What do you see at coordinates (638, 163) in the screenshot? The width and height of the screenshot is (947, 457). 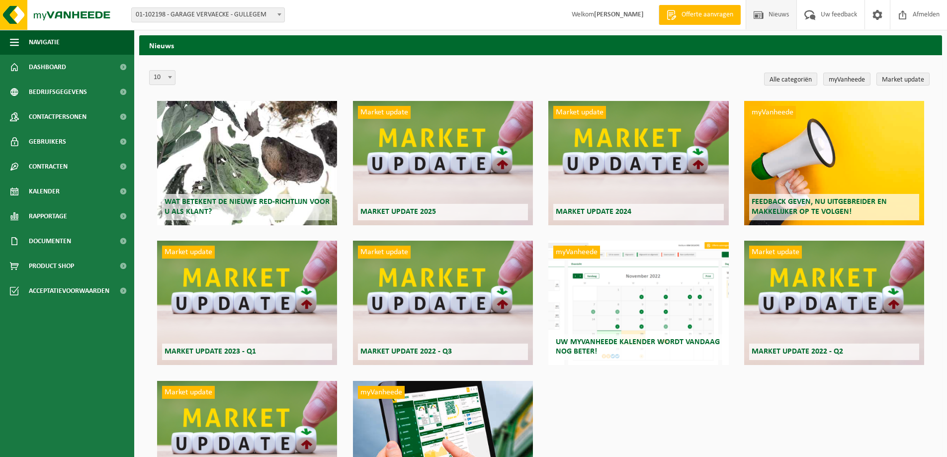 I see `a: Market update Market update 2024` at bounding box center [638, 163].